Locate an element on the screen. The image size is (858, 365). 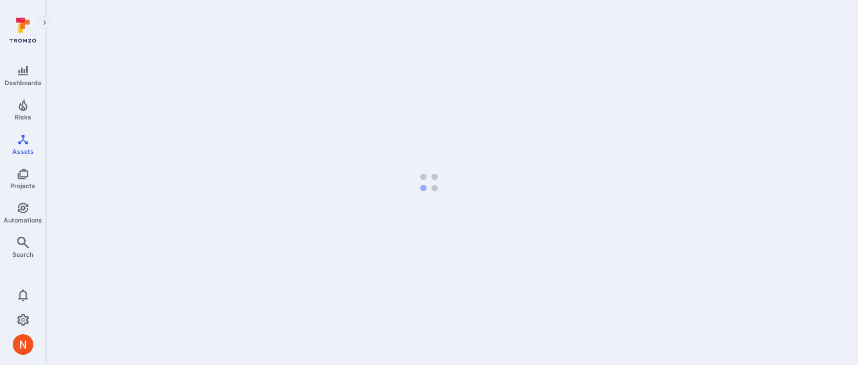
span: Search is located at coordinates (23, 254).